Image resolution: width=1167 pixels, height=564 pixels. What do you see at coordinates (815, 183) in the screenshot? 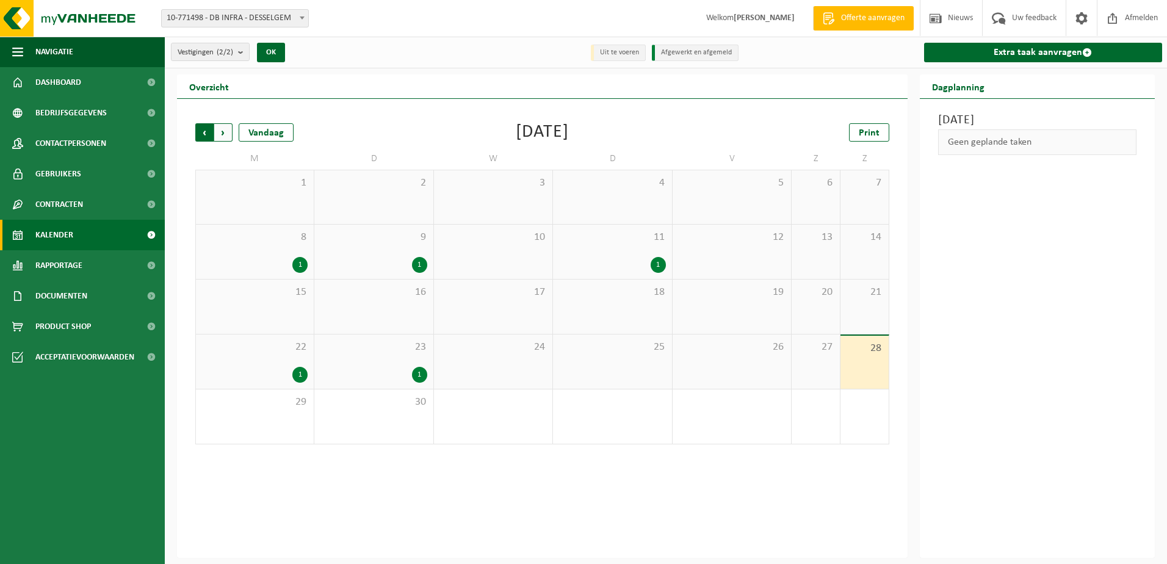
I see `span: 6` at bounding box center [815, 183].